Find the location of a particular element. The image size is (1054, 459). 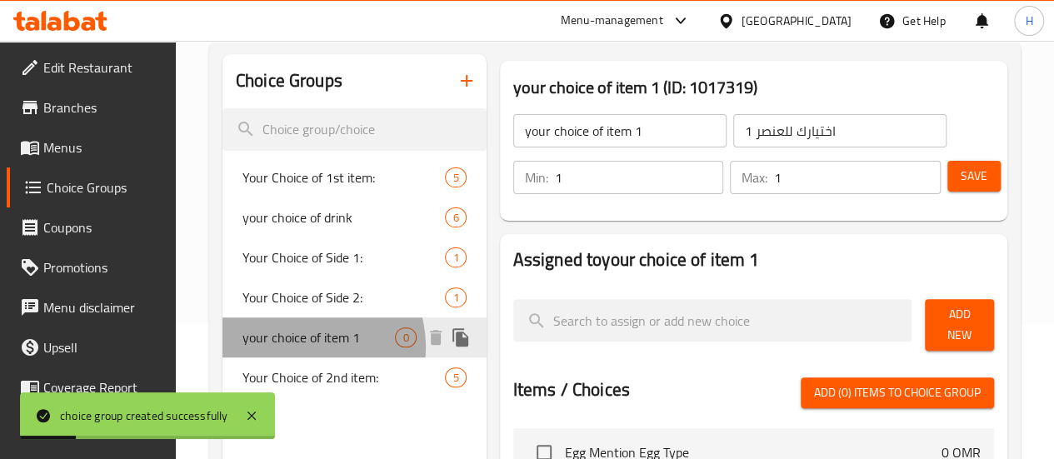

p: Max: is located at coordinates (754, 177).